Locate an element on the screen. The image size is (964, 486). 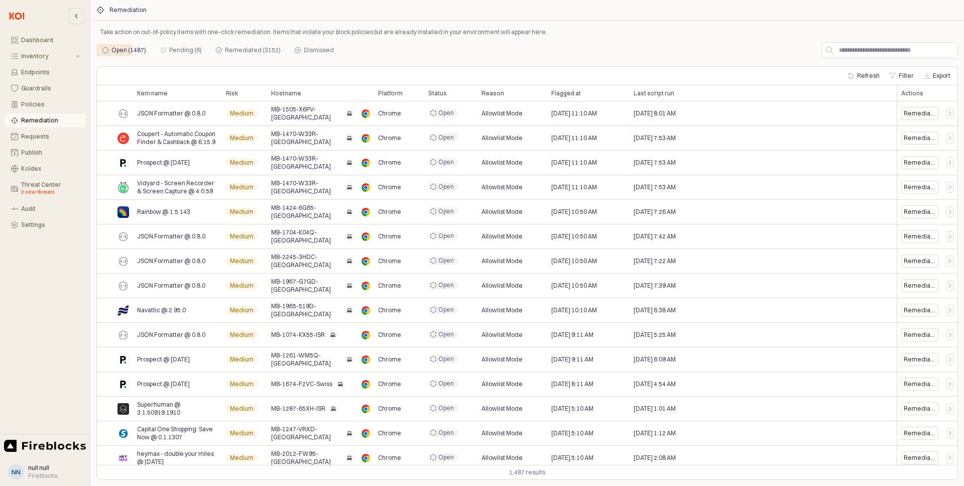
div: 2 new threats is located at coordinates (50, 192).